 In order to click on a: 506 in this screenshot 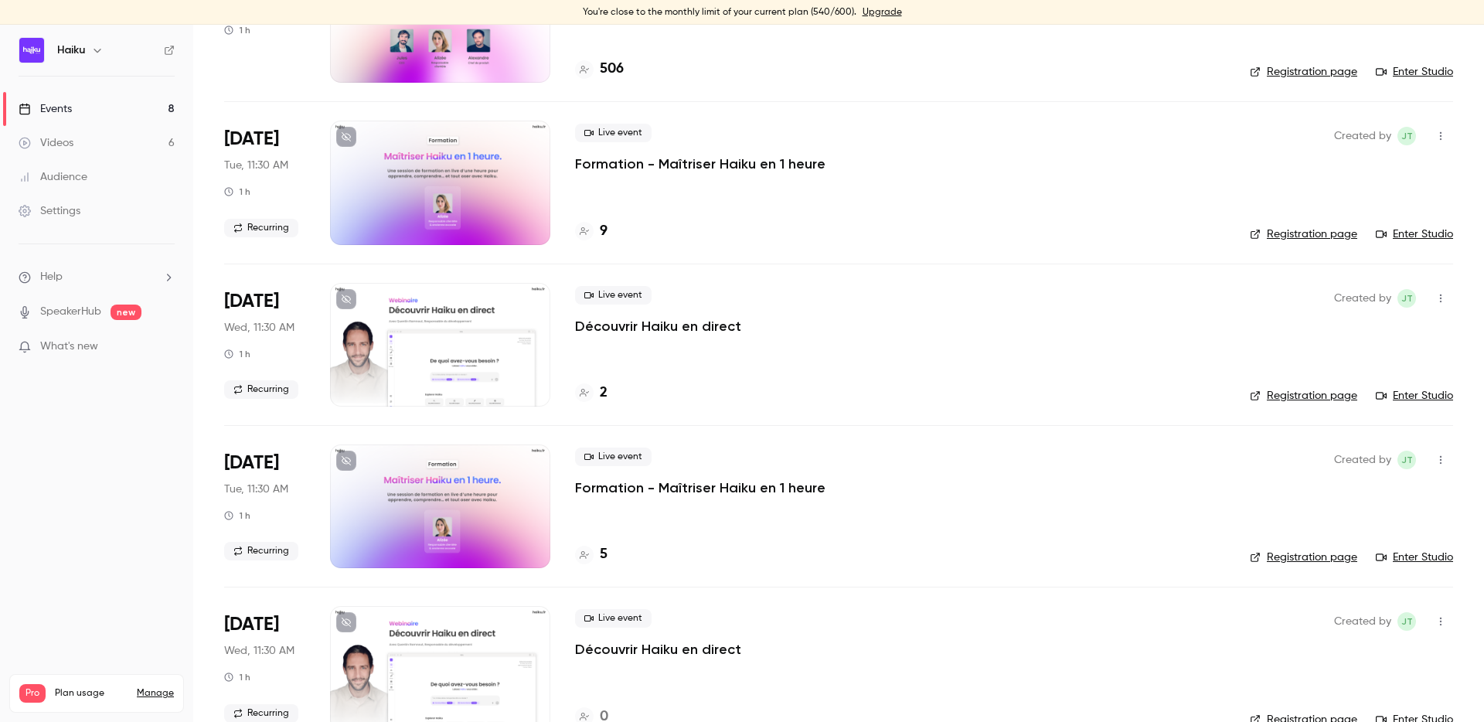, I will do `click(599, 69)`.